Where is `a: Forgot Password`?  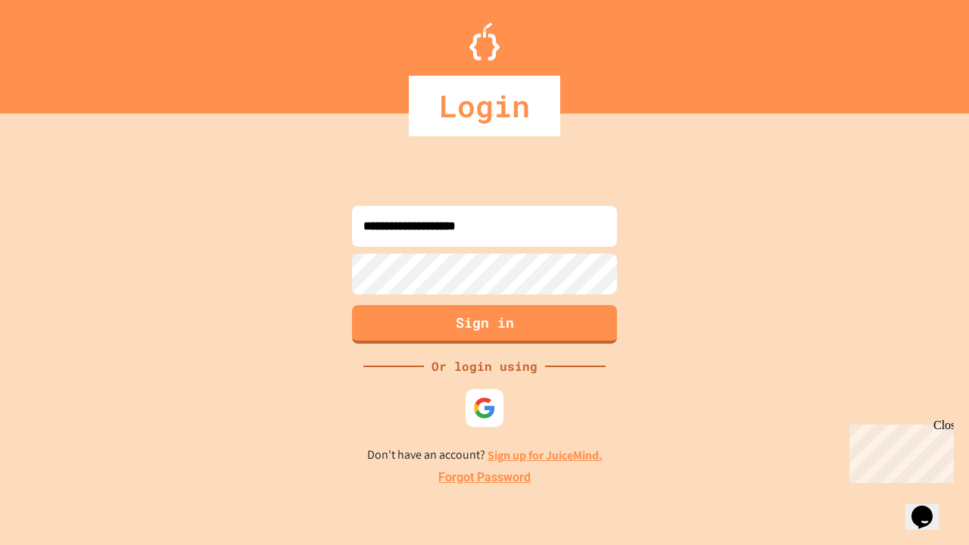 a: Forgot Password is located at coordinates (485, 478).